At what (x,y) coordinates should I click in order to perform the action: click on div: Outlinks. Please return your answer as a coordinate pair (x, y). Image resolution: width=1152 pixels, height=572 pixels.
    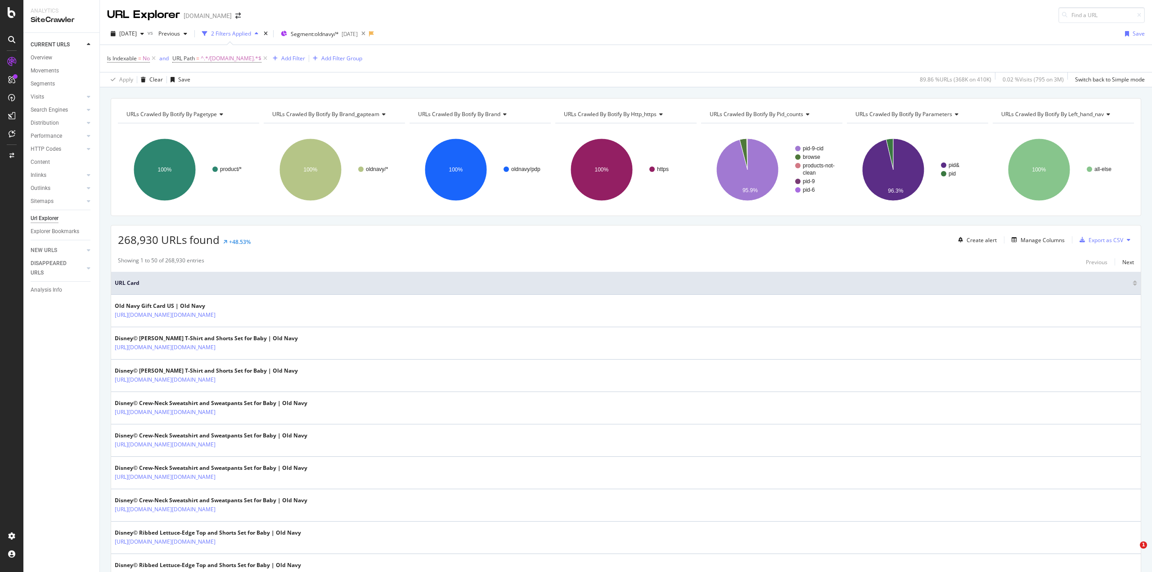
    Looking at the image, I should click on (41, 188).